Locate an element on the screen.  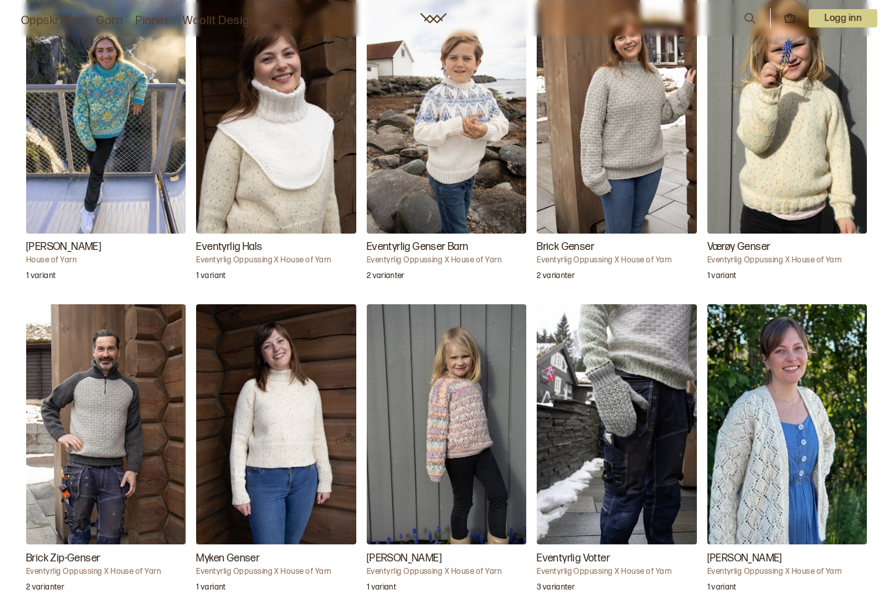
a: Brick Zip-Genser is located at coordinates (106, 451).